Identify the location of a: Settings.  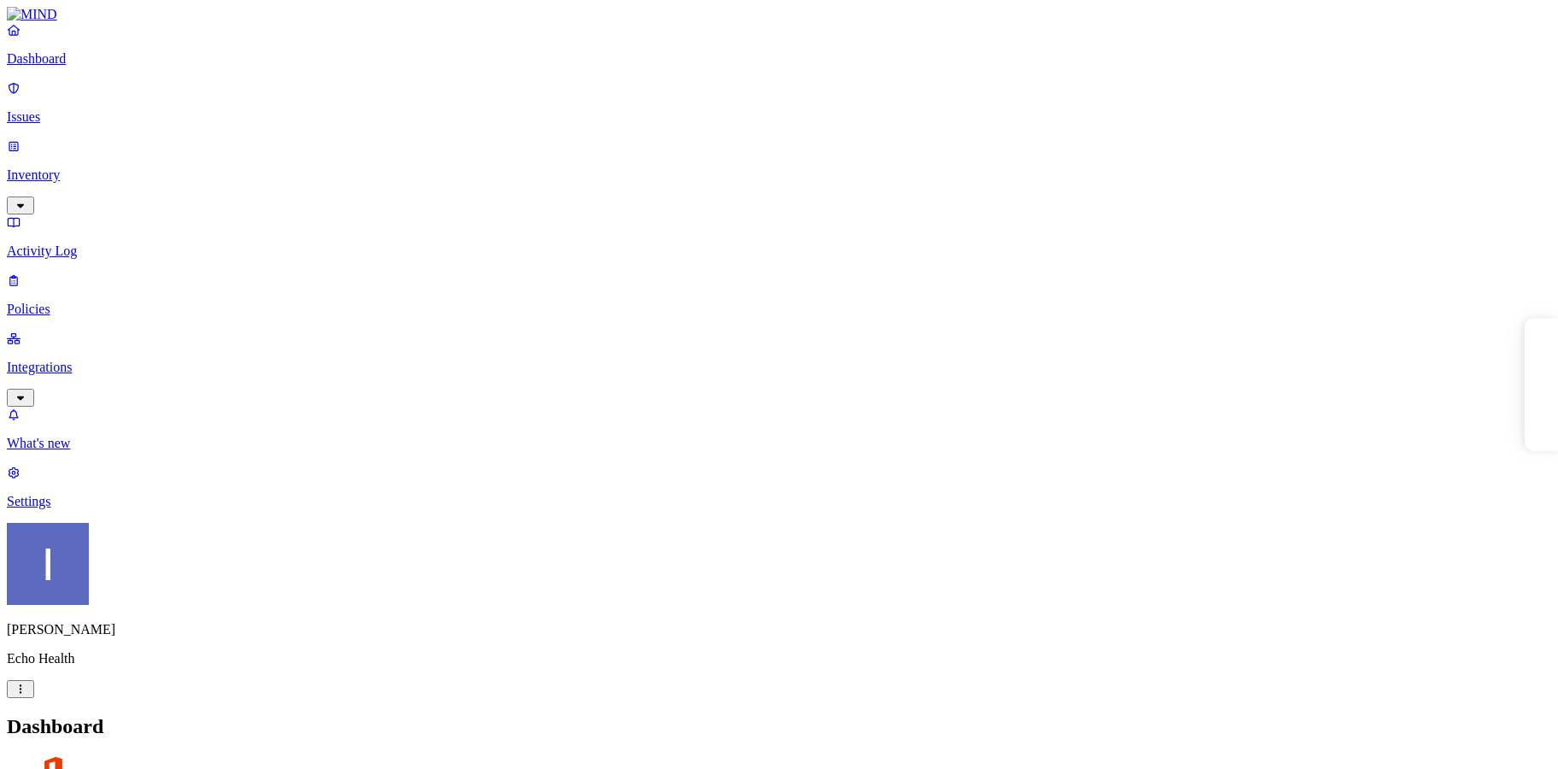
(779, 487).